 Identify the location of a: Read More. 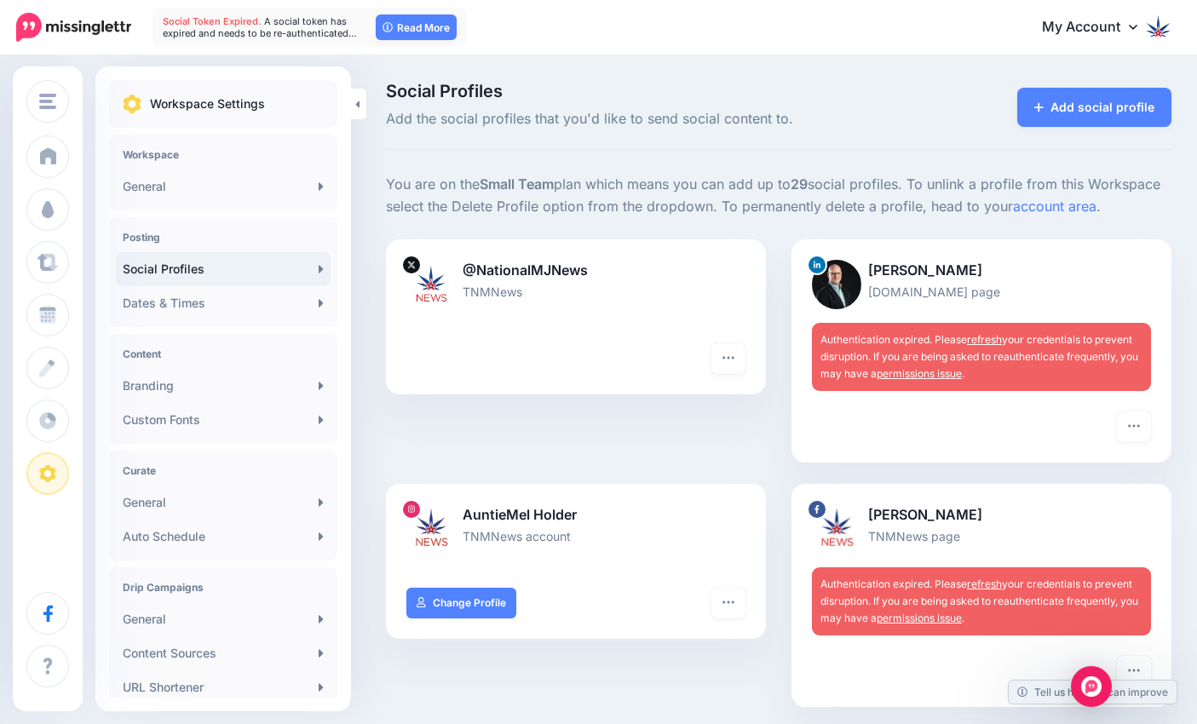
(416, 27).